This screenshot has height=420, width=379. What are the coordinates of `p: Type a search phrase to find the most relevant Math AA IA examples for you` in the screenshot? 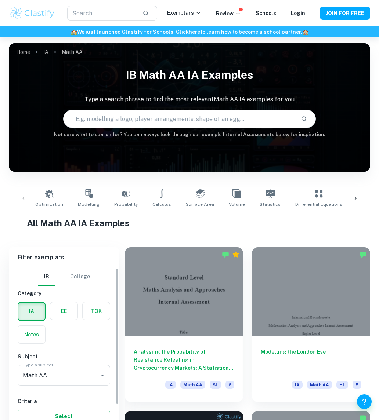 It's located at (189, 99).